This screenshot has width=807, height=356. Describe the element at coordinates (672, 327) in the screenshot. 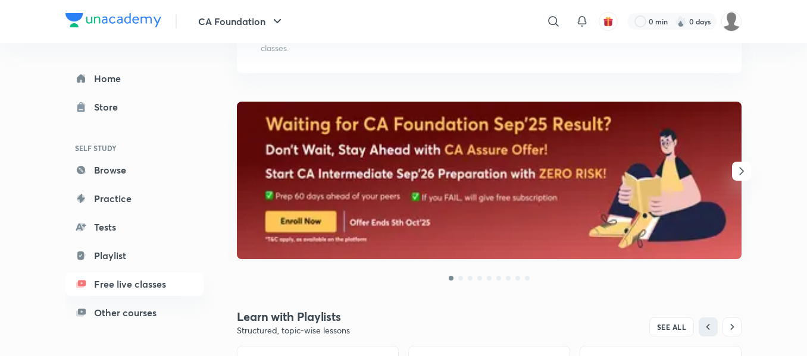

I see `span: SEE ALL` at that location.